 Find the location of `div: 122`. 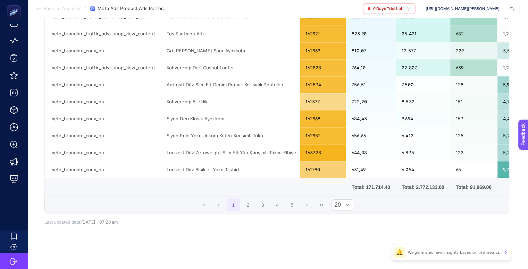

div: 122 is located at coordinates (473, 153).